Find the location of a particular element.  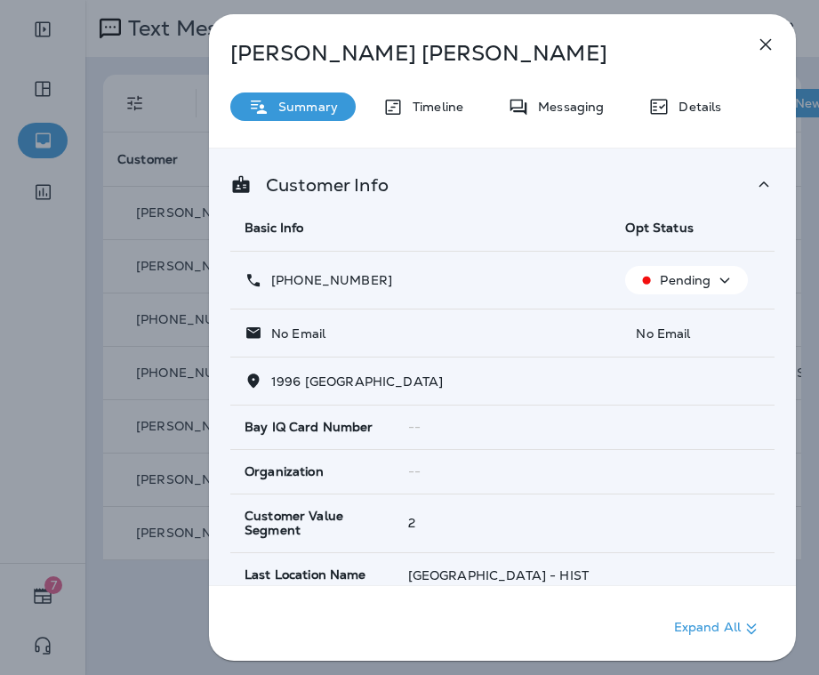

span: Bay IQ Card Number is located at coordinates (309, 427).